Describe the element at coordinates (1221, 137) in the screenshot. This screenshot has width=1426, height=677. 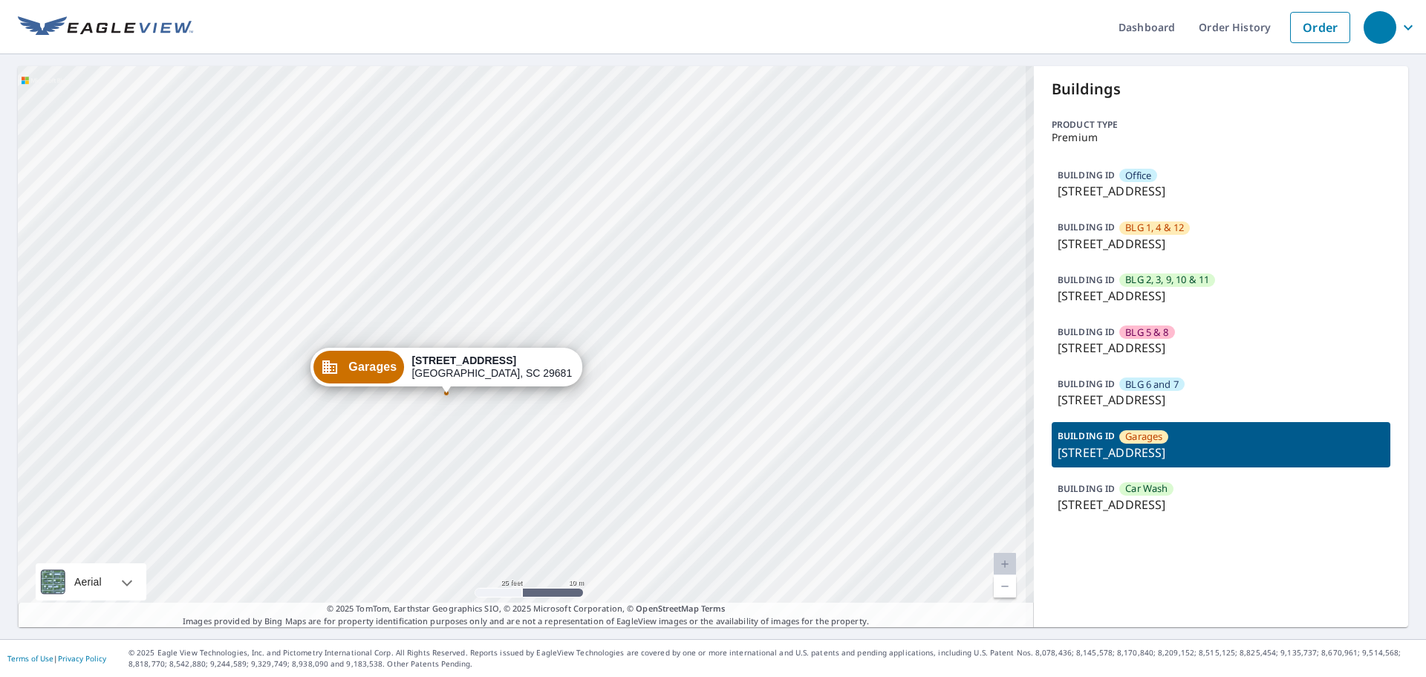
I see `p: Premium` at that location.